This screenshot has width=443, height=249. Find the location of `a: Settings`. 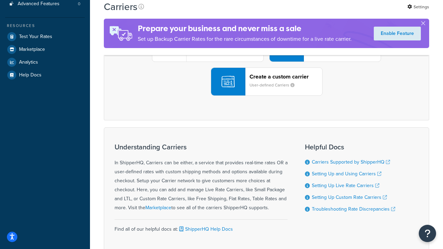

a: Settings is located at coordinates (418, 7).